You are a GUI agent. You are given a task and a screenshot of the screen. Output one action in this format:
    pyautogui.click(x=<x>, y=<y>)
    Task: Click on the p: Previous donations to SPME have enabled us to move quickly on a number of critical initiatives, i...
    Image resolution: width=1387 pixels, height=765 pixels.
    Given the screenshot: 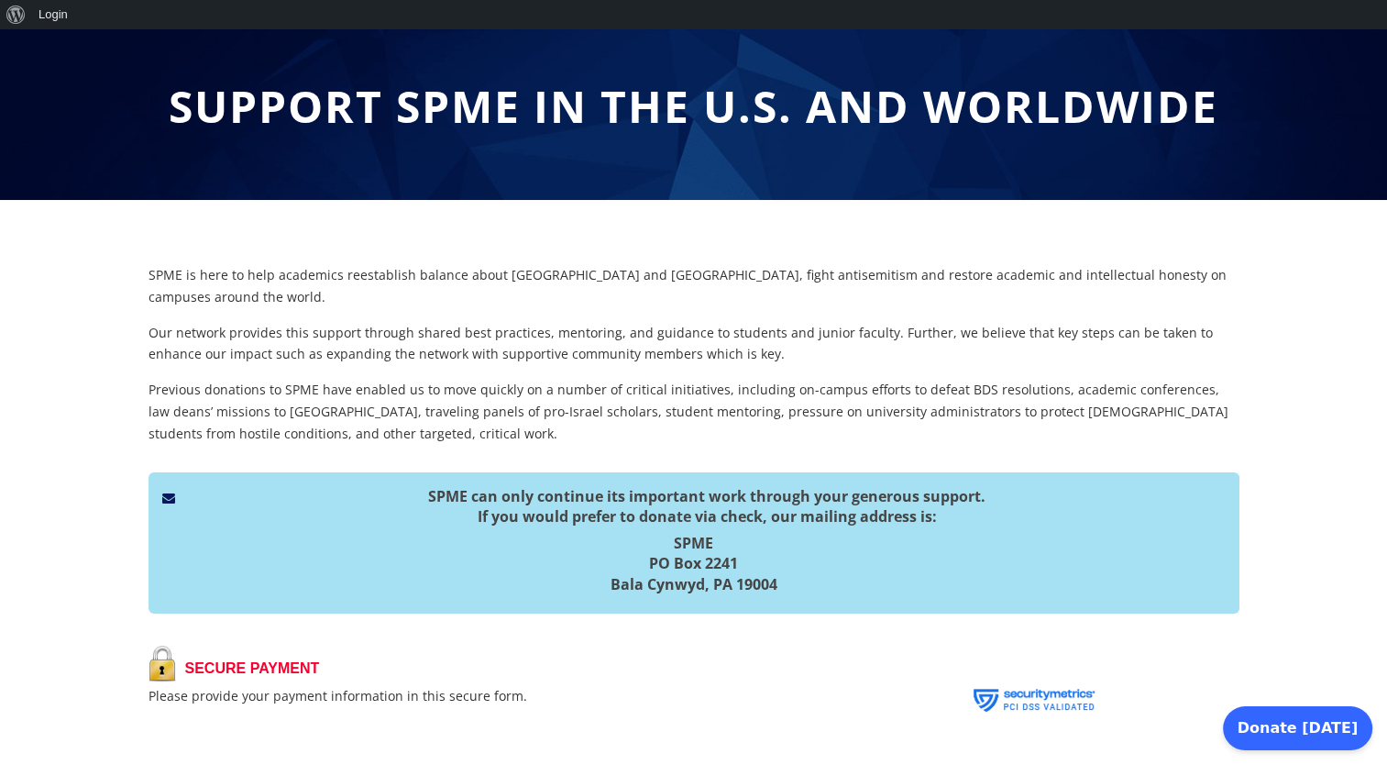 What is the action you would take?
    pyautogui.click(x=694, y=411)
    